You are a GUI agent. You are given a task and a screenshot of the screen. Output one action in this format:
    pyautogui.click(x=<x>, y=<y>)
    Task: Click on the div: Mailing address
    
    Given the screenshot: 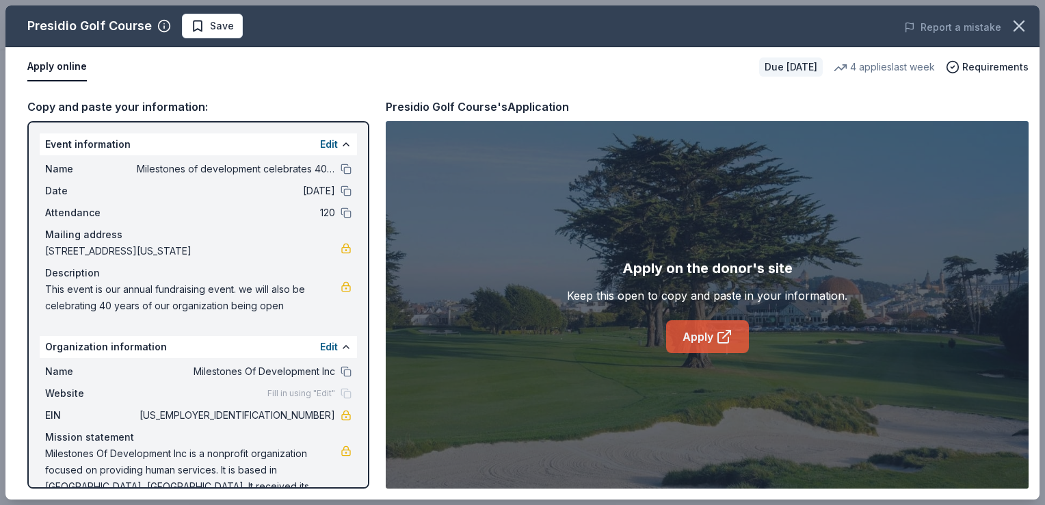 What is the action you would take?
    pyautogui.click(x=198, y=235)
    